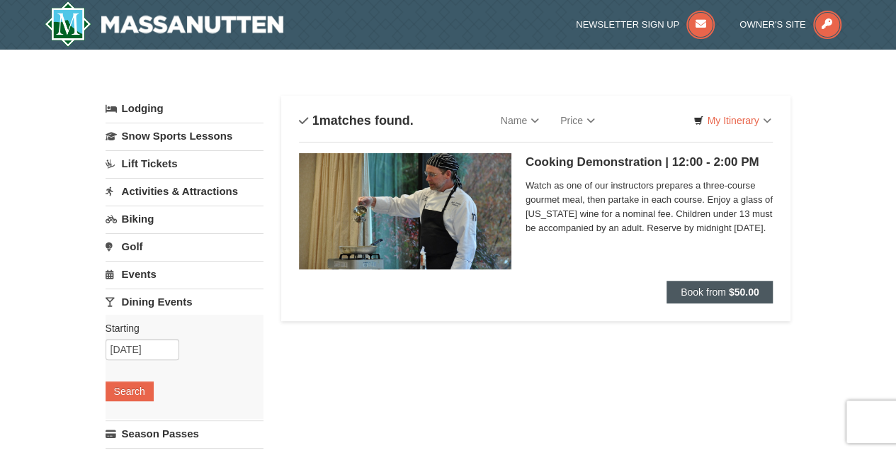  I want to click on a: Name, so click(520, 120).